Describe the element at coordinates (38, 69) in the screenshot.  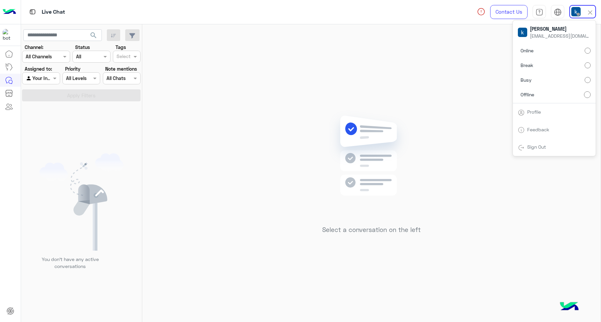
I see `label: Assigned to:` at that location.